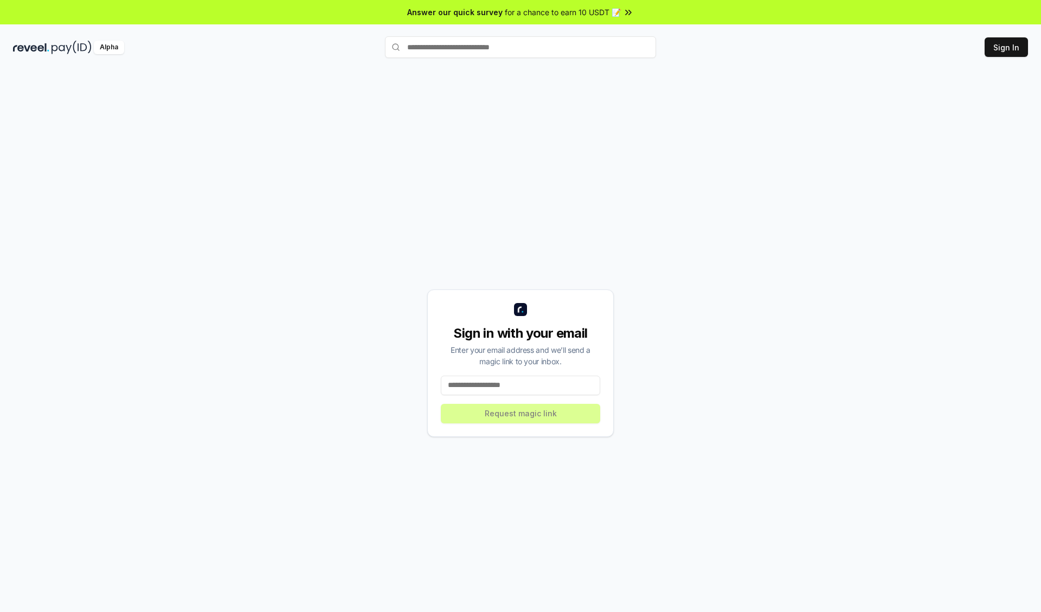 The width and height of the screenshot is (1041, 612). Describe the element at coordinates (1007, 47) in the screenshot. I see `button: Sign In` at that location.